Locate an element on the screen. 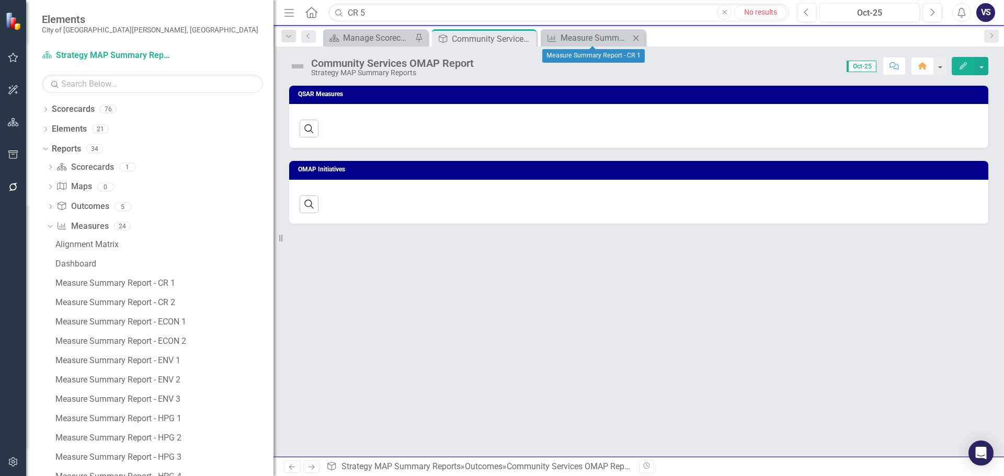 The image size is (1004, 476). span: Elements is located at coordinates (150, 19).